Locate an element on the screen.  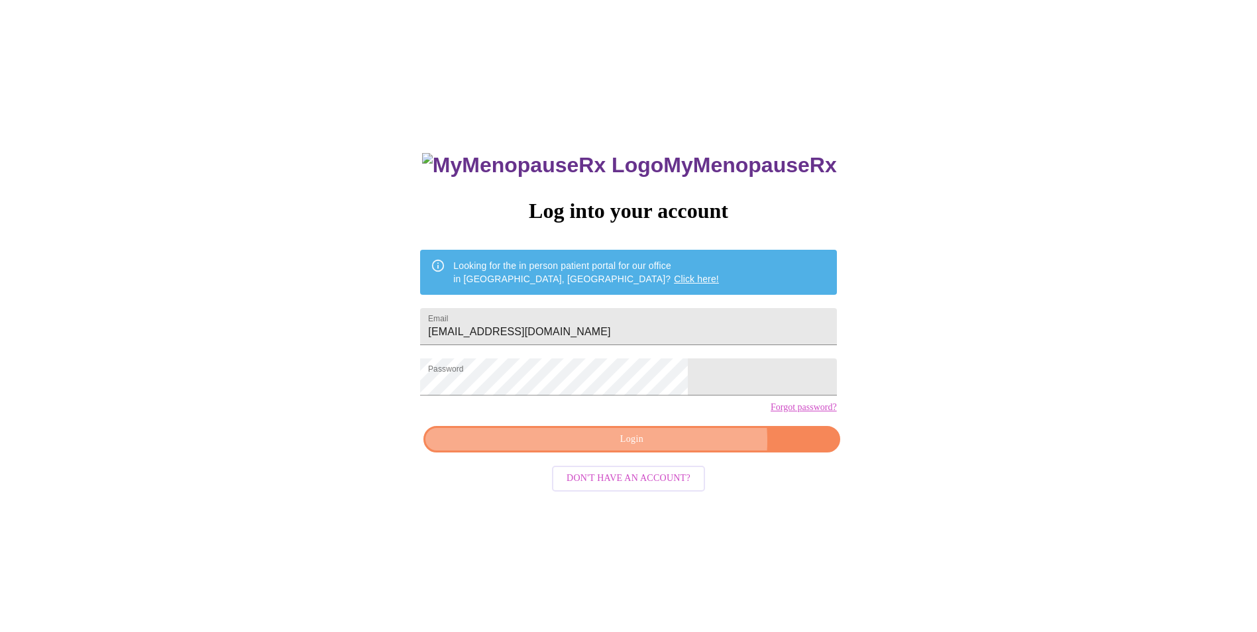
button: Don't have an account? is located at coordinates (628, 478).